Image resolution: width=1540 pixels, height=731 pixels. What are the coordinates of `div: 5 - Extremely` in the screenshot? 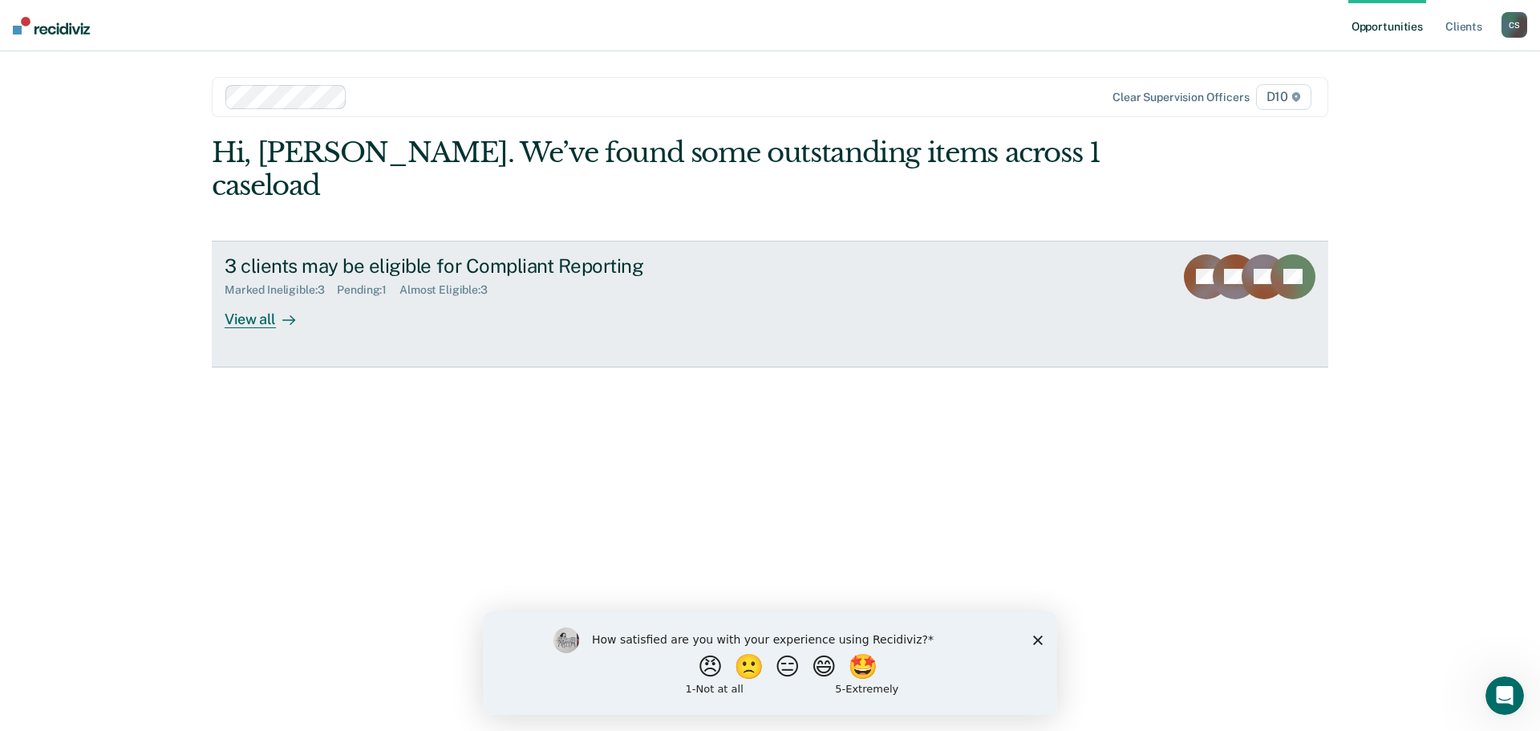 It's located at (427, 77).